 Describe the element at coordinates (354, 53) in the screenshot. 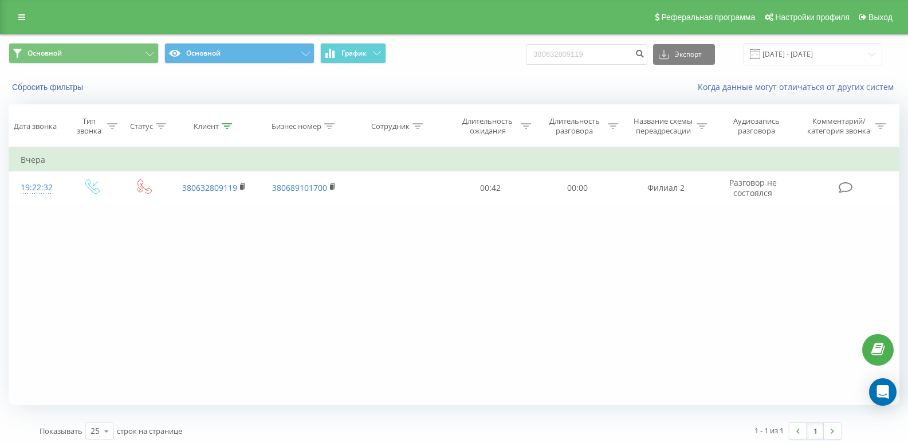

I see `span: График` at that location.